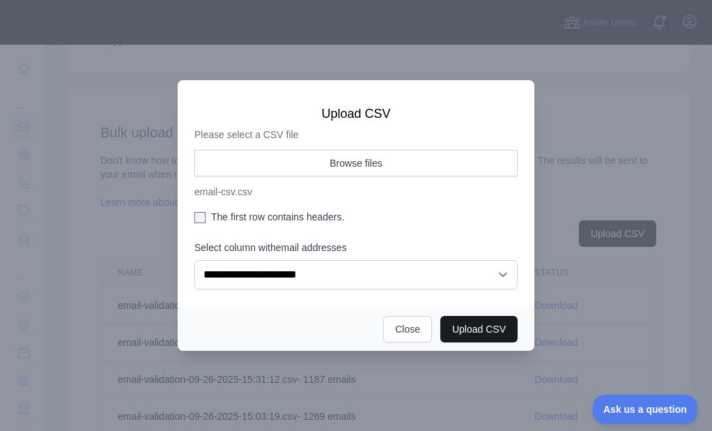  I want to click on button: Browse files, so click(356, 163).